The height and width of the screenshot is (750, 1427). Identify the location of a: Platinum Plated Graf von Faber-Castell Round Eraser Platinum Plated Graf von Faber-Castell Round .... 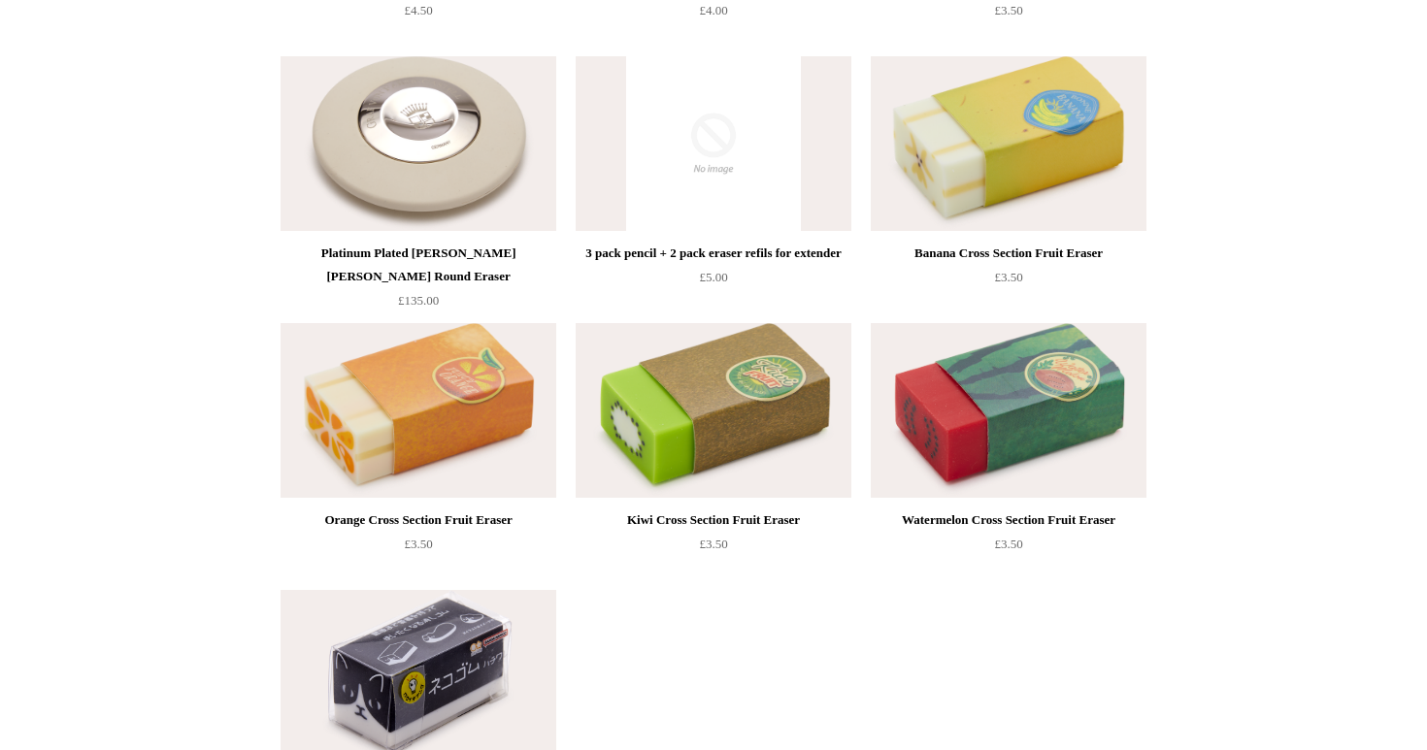
(418, 144).